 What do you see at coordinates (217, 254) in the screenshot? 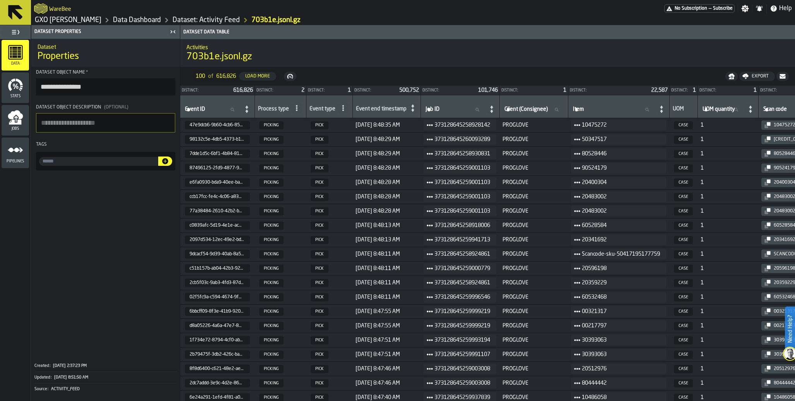
I see `span: 9dcacf54-9d39-40ab-8a54-9f19701b415d` at bounding box center [217, 254].